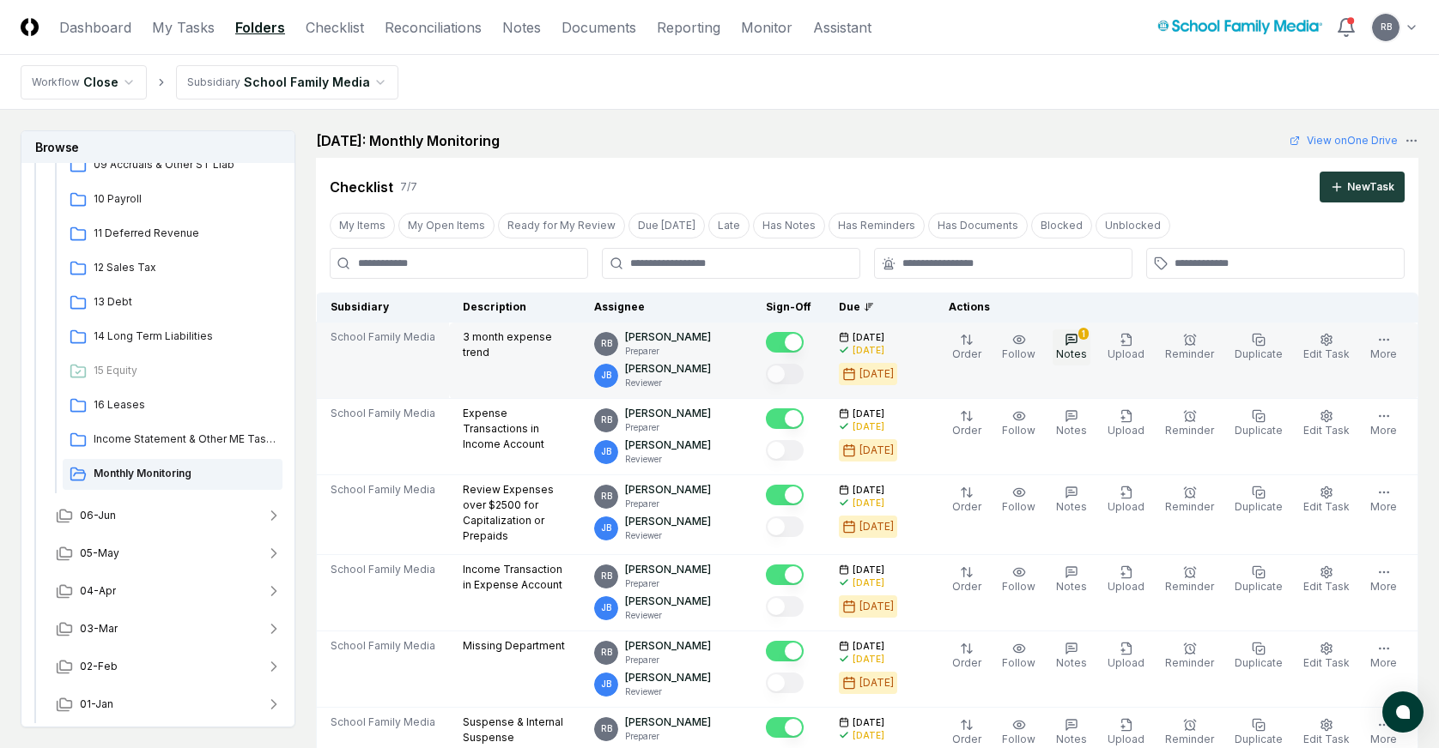 The height and width of the screenshot is (748, 1439). I want to click on a: Assistant, so click(842, 27).